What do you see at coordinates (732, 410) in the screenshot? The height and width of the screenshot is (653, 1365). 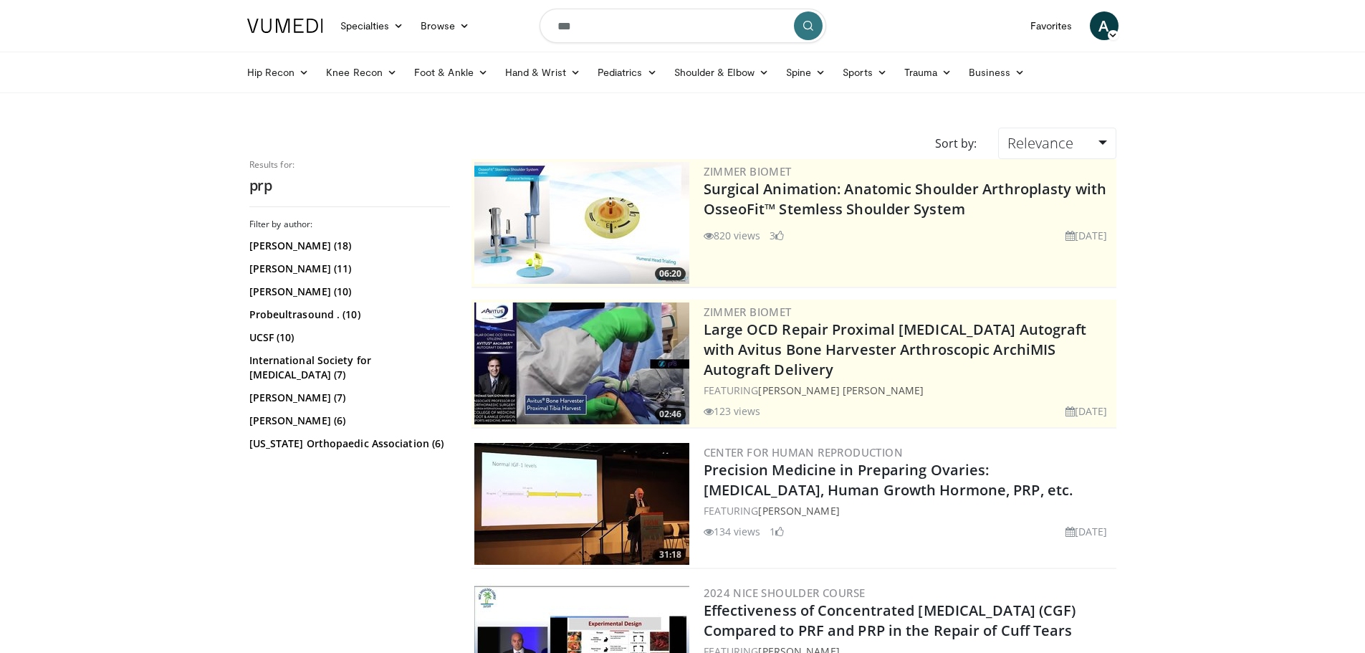 I see `li: 123 views` at bounding box center [732, 410].